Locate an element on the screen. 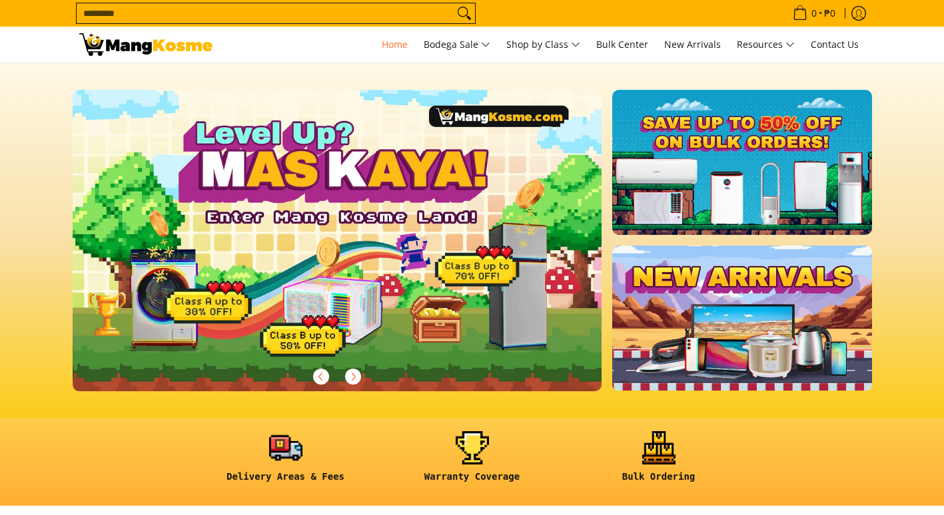 This screenshot has height=515, width=944. a: <h6><strong>Bulk Ordering</strong></h6> is located at coordinates (659, 462).